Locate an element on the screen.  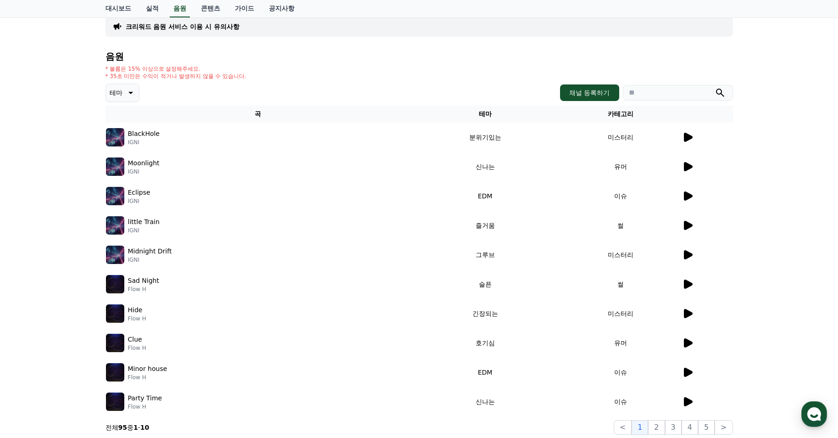
a: 크리워드 음원 서비스 이용 시 유의사항 is located at coordinates (183, 27).